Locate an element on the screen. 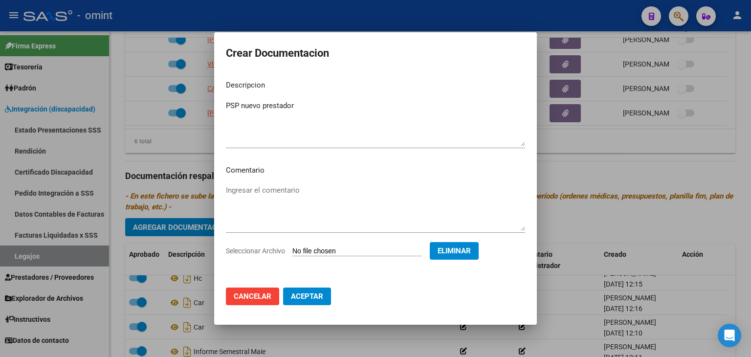 Image resolution: width=751 pixels, height=357 pixels. h2: Crear Documentacion is located at coordinates (376, 53).